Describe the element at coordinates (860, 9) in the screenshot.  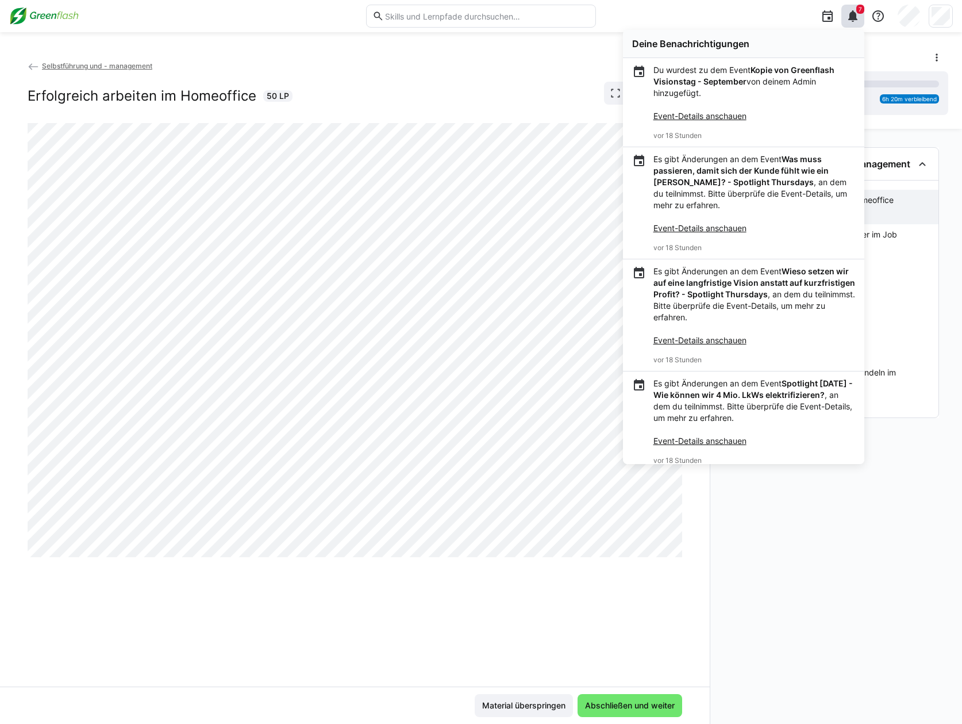
I see `span: 7` at that location.